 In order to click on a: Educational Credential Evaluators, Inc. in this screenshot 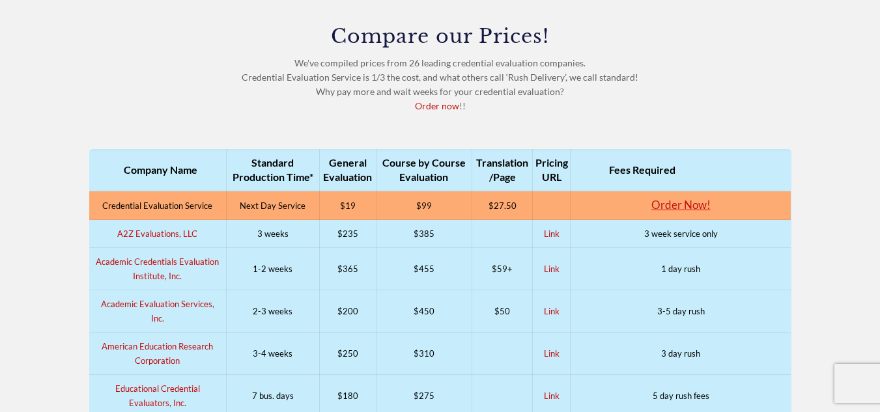, I will do `click(158, 396)`.